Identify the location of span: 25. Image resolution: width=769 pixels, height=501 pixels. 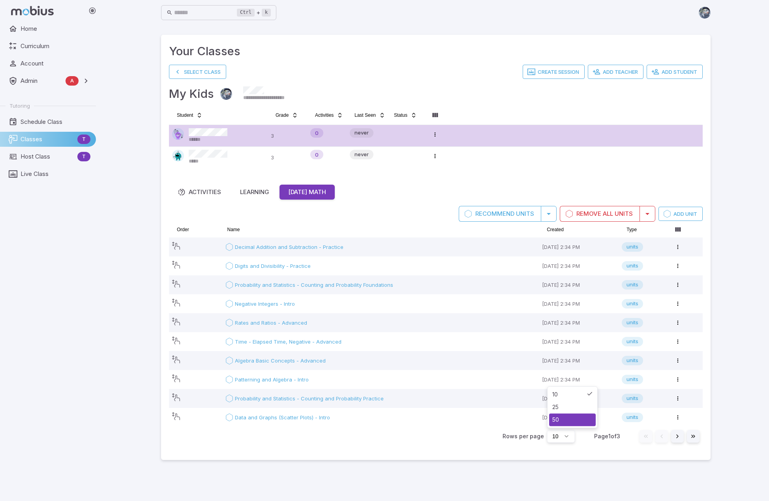
(555, 407).